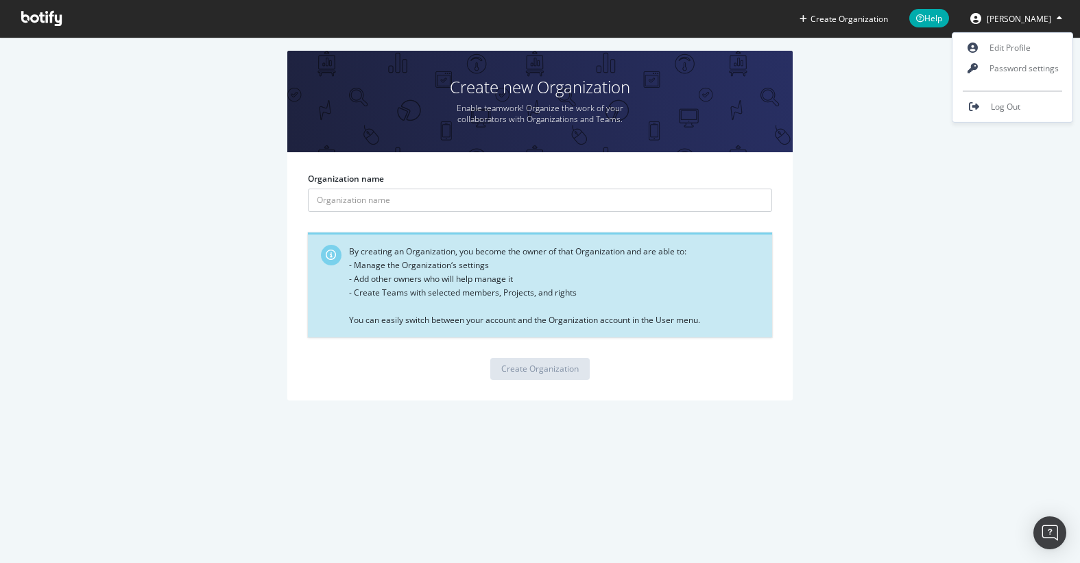  What do you see at coordinates (1012, 69) in the screenshot?
I see `a: Password settings` at bounding box center [1012, 69].